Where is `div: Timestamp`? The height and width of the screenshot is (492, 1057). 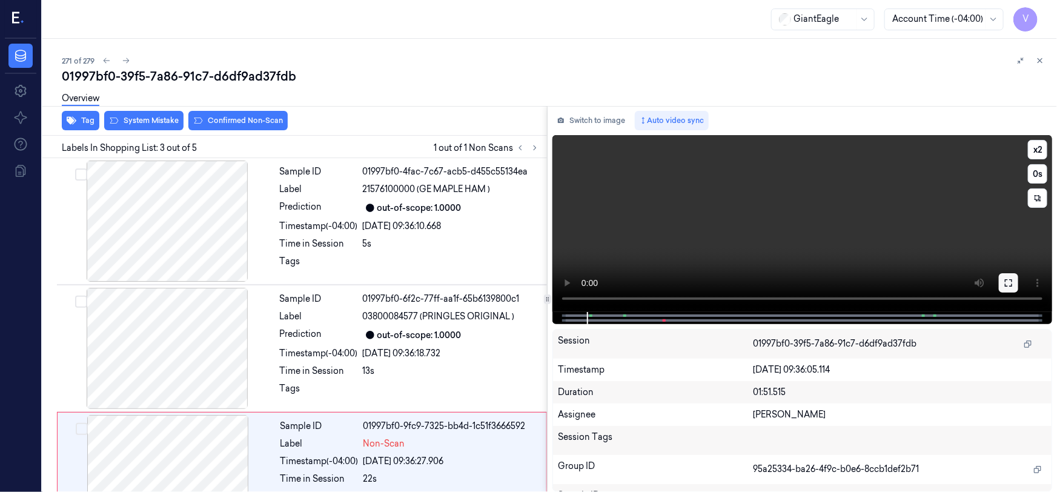 div: Timestamp is located at coordinates (656, 370).